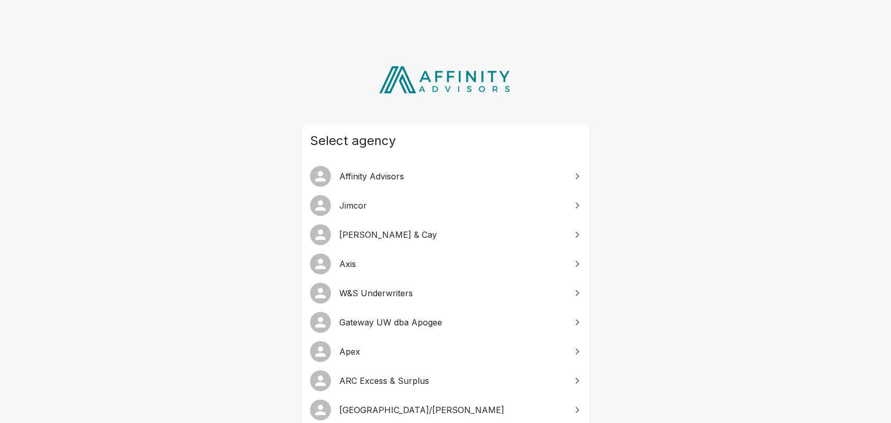  What do you see at coordinates (446, 352) in the screenshot?
I see `a: Apex` at bounding box center [446, 352].